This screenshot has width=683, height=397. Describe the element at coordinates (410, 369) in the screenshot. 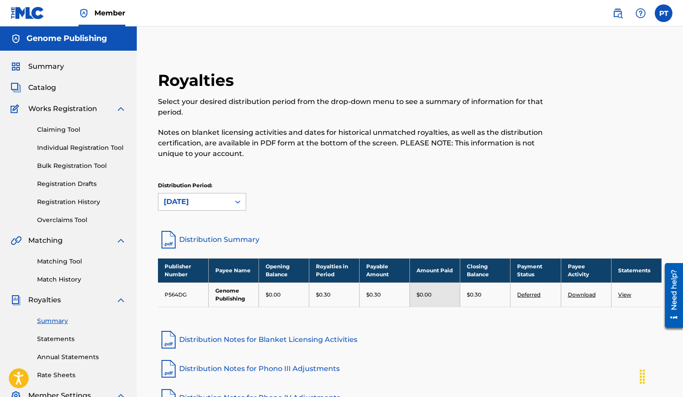

I see `a: Distribution Notes for Phono III Adjustments` at that location.